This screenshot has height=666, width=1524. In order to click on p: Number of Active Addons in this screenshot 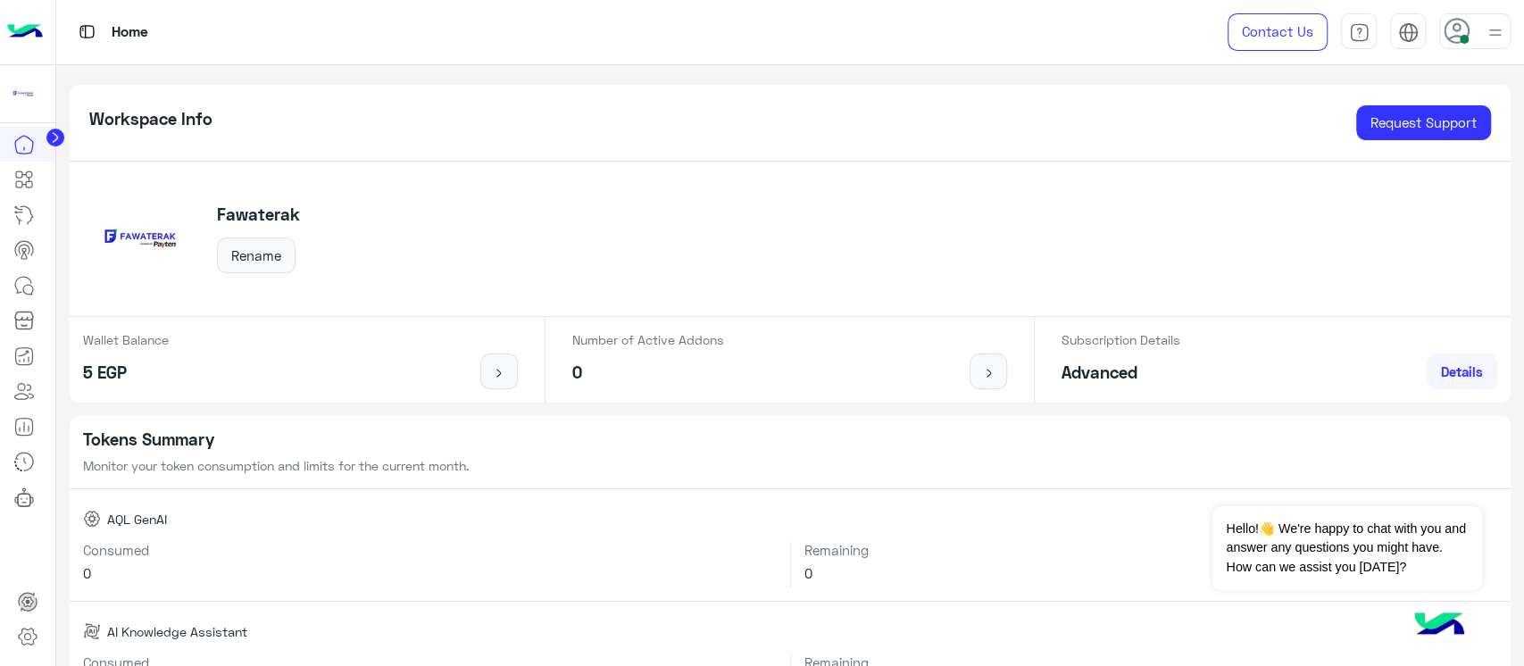, I will do `click(648, 339)`.